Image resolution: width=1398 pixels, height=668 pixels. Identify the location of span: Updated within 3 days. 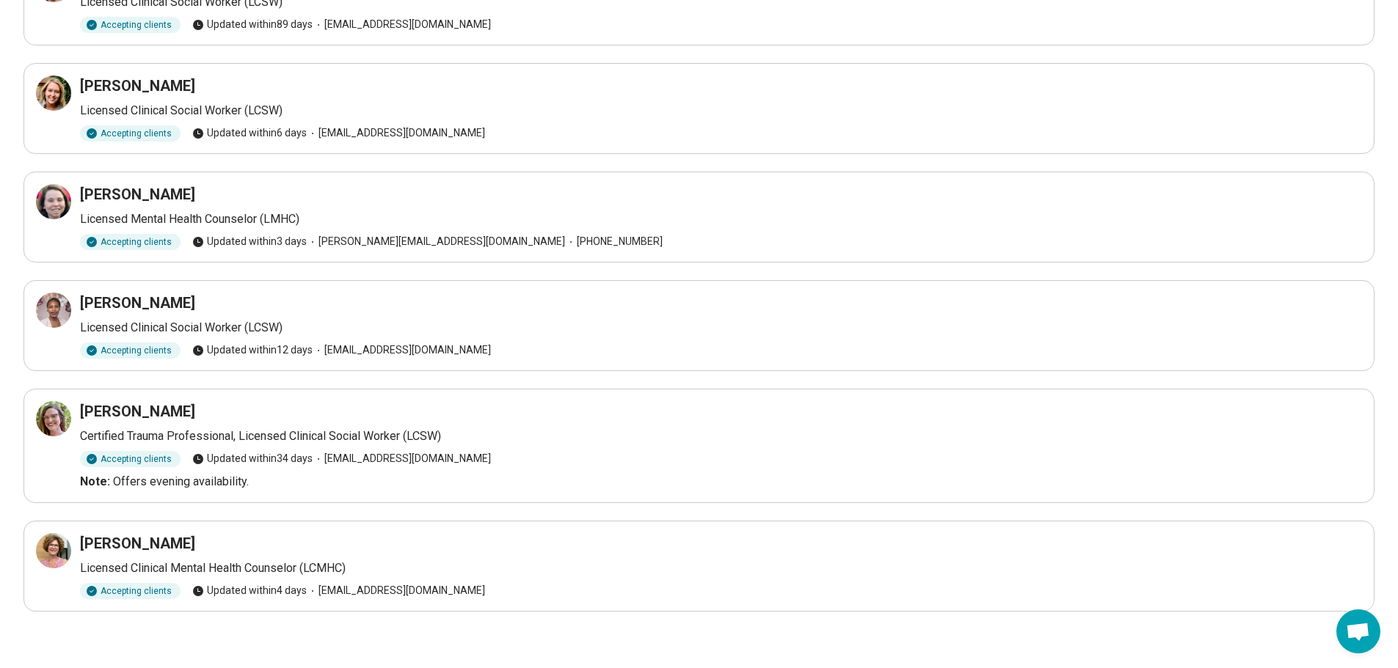
(249, 241).